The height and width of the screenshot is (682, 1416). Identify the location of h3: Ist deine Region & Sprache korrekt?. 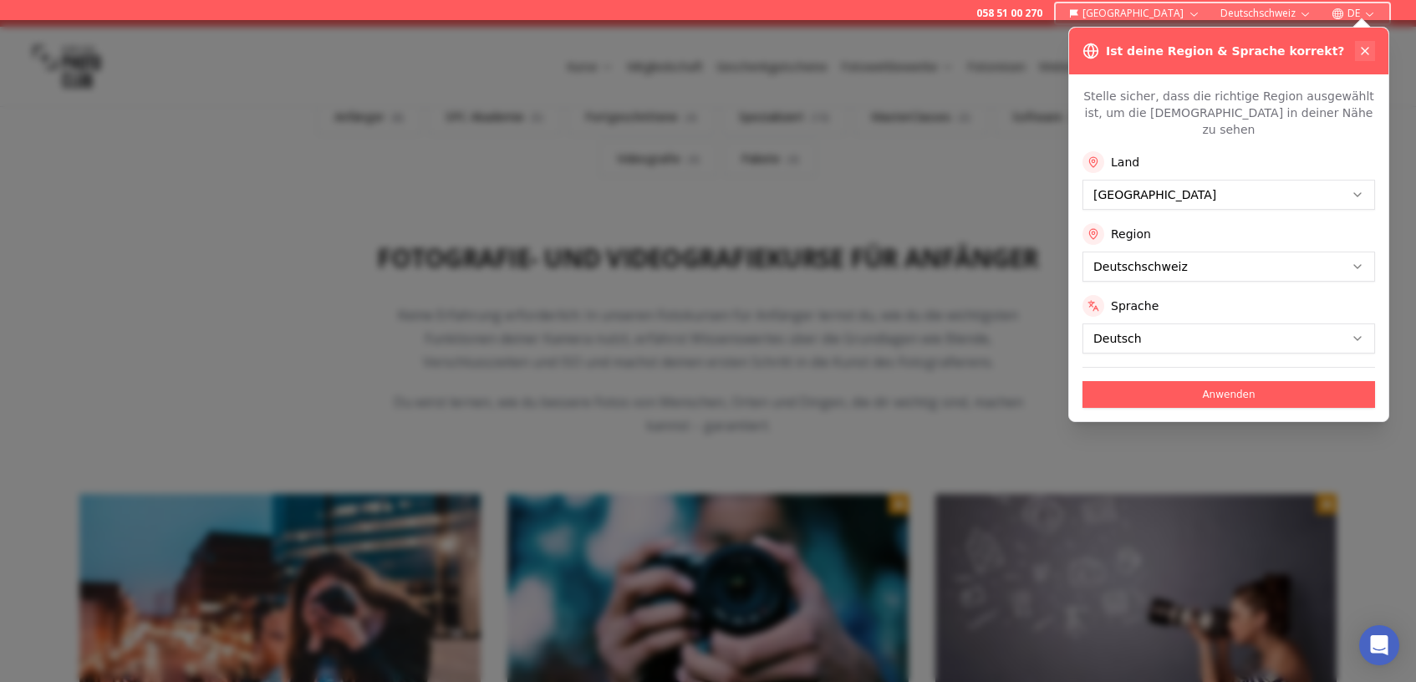
(1225, 51).